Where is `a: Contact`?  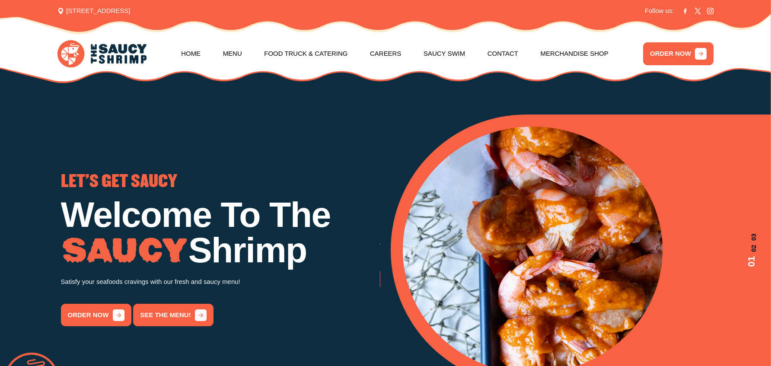 a: Contact is located at coordinates (502, 54).